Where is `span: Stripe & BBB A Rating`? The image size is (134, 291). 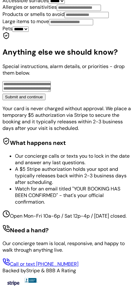
span: Stripe & BBB A Rating is located at coordinates (51, 270).